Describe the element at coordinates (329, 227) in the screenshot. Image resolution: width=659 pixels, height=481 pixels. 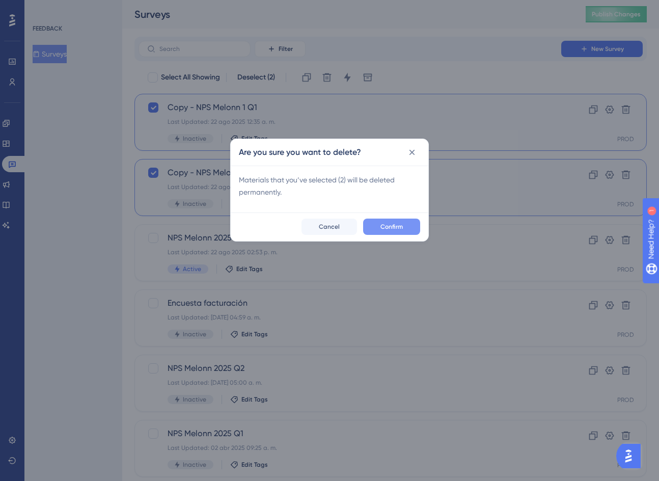
I see `span: Cancel` at that location.